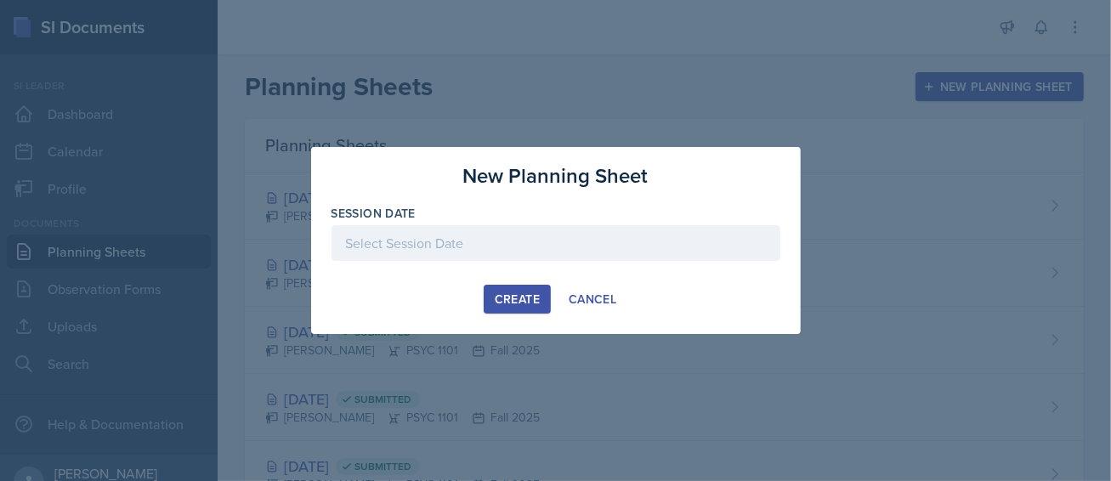 This screenshot has height=481, width=1111. Describe the element at coordinates (373, 213) in the screenshot. I see `label: Session Date` at that location.